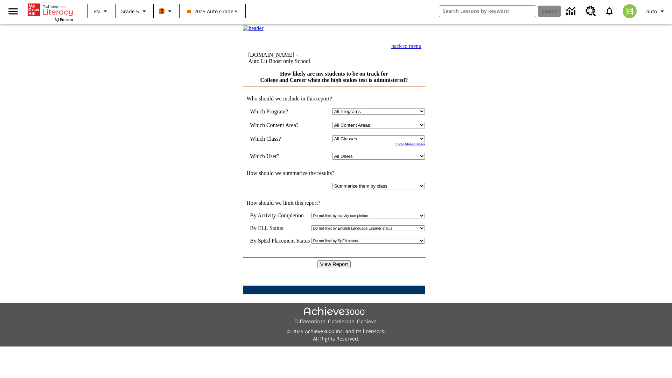  Describe the element at coordinates (650, 11) in the screenshot. I see `span: Tauto` at that location.